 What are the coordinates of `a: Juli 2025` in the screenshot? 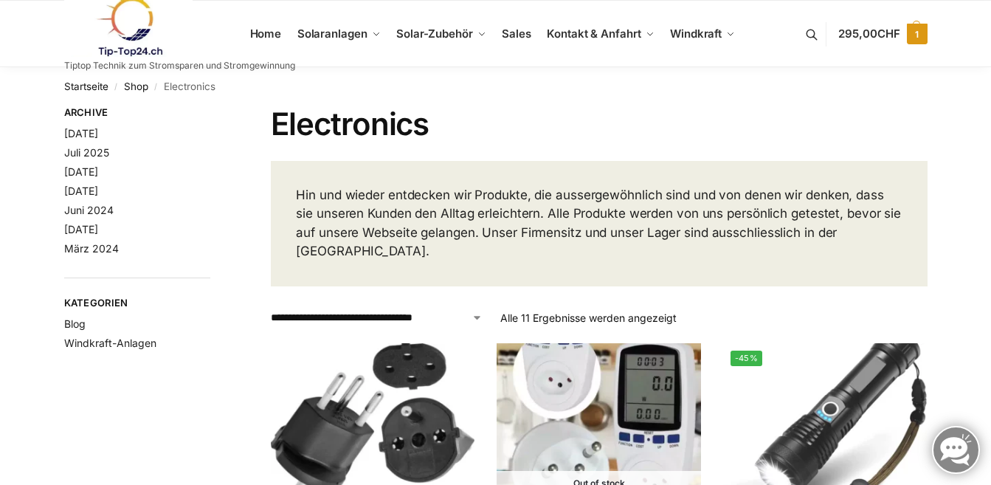 It's located at (86, 152).